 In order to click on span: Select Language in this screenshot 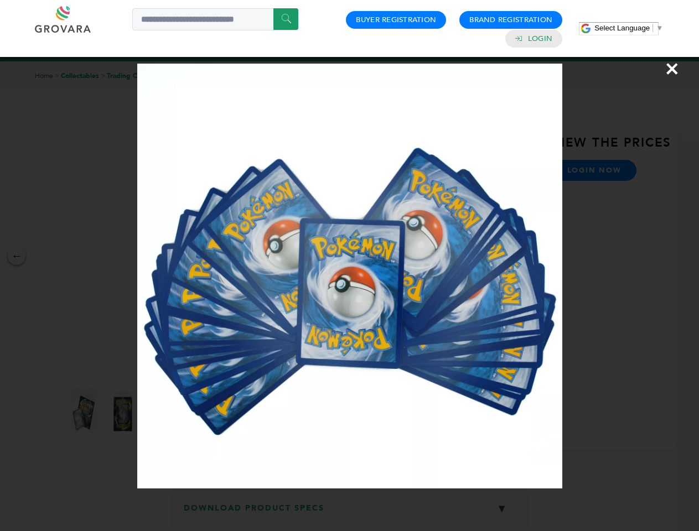, I will do `click(622, 28)`.